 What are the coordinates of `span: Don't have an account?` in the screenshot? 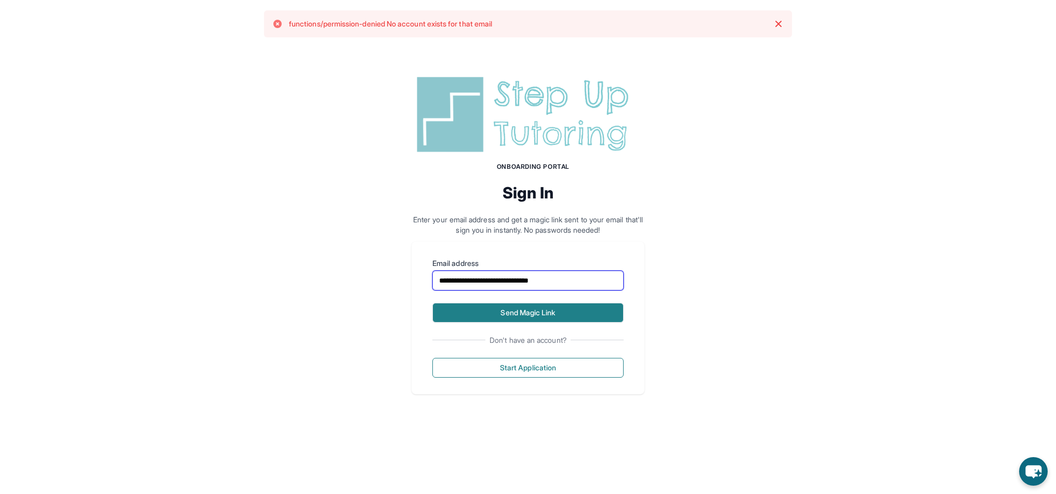 It's located at (528, 340).